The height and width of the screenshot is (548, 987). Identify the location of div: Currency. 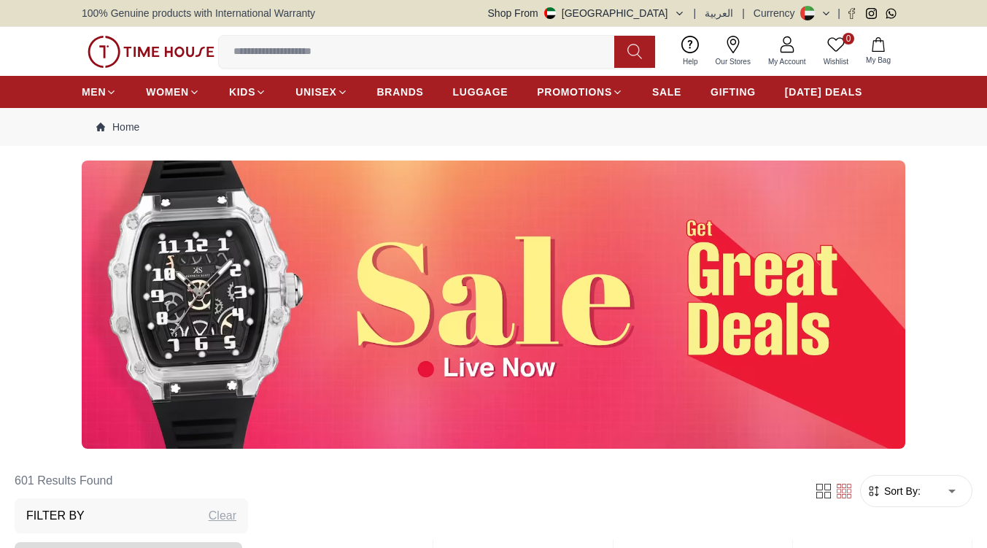
(777, 13).